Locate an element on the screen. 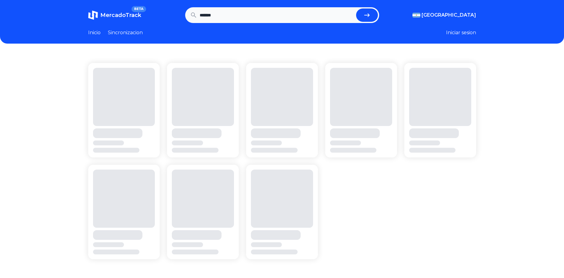 The width and height of the screenshot is (564, 278). a: Inicio is located at coordinates (94, 33).